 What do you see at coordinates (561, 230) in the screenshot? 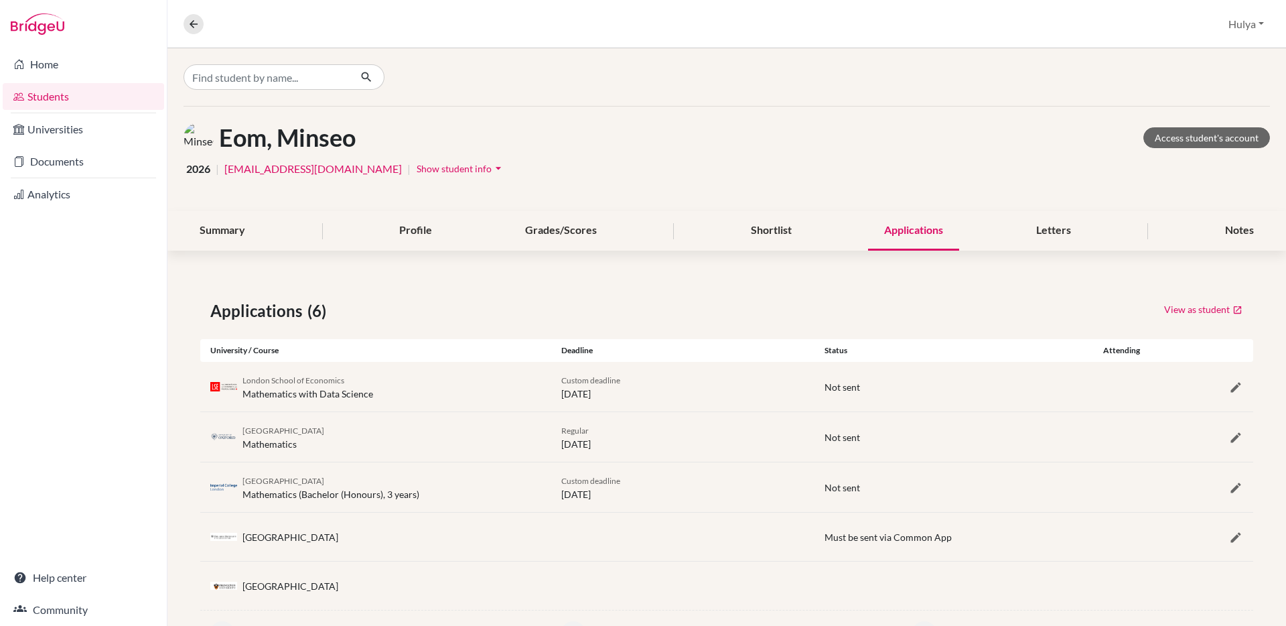
I see `div: Grades/Scores` at bounding box center [561, 230].